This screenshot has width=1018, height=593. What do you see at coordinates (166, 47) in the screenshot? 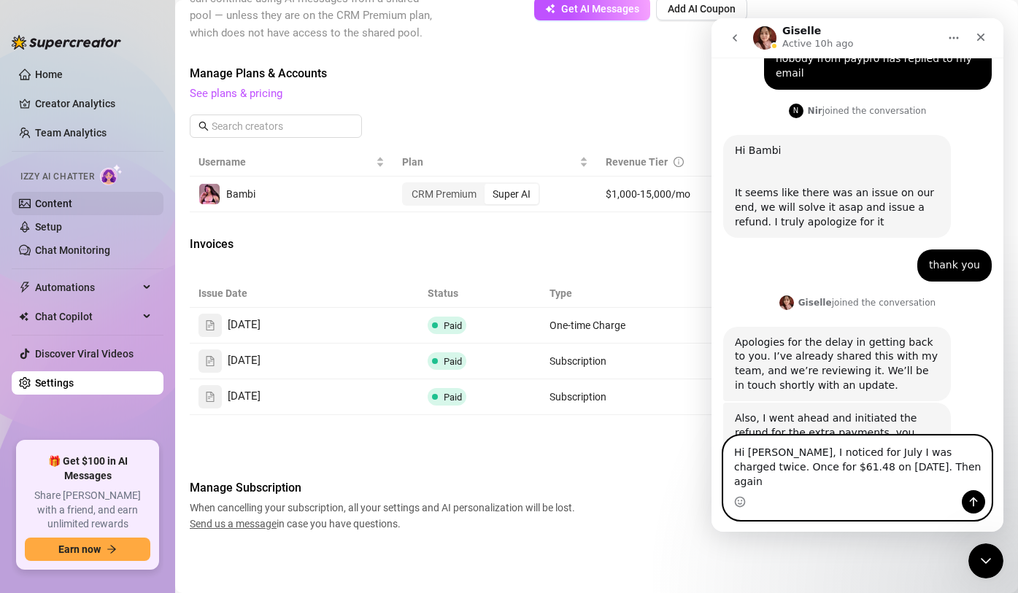
I see `div: nobody from paypro has replied to my email` at bounding box center [166, 47].